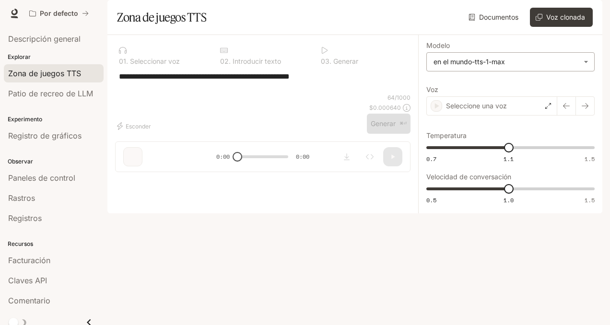  Describe the element at coordinates (431, 200) in the screenshot. I see `font: 0.5` at that location.